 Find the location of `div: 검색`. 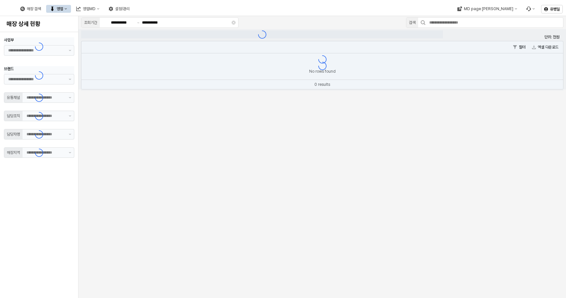

div: 검색 is located at coordinates (412, 23).